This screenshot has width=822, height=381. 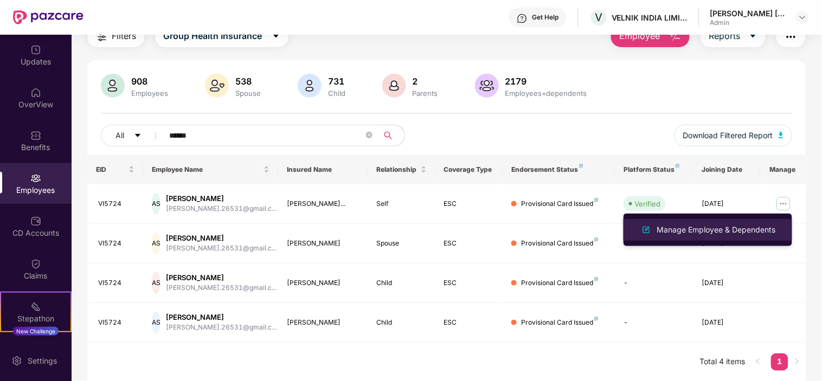 I want to click on span: V, so click(x=599, y=17).